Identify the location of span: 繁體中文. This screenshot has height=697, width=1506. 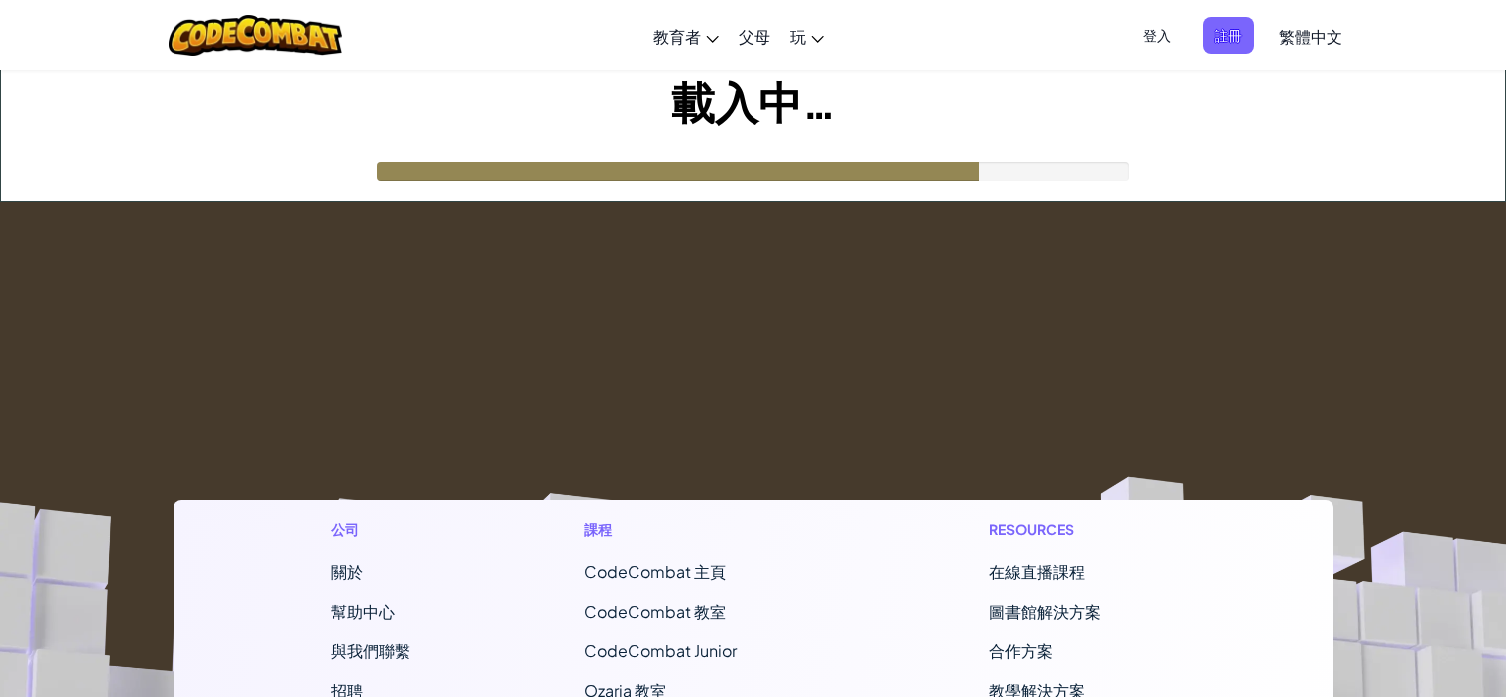
(1310, 36).